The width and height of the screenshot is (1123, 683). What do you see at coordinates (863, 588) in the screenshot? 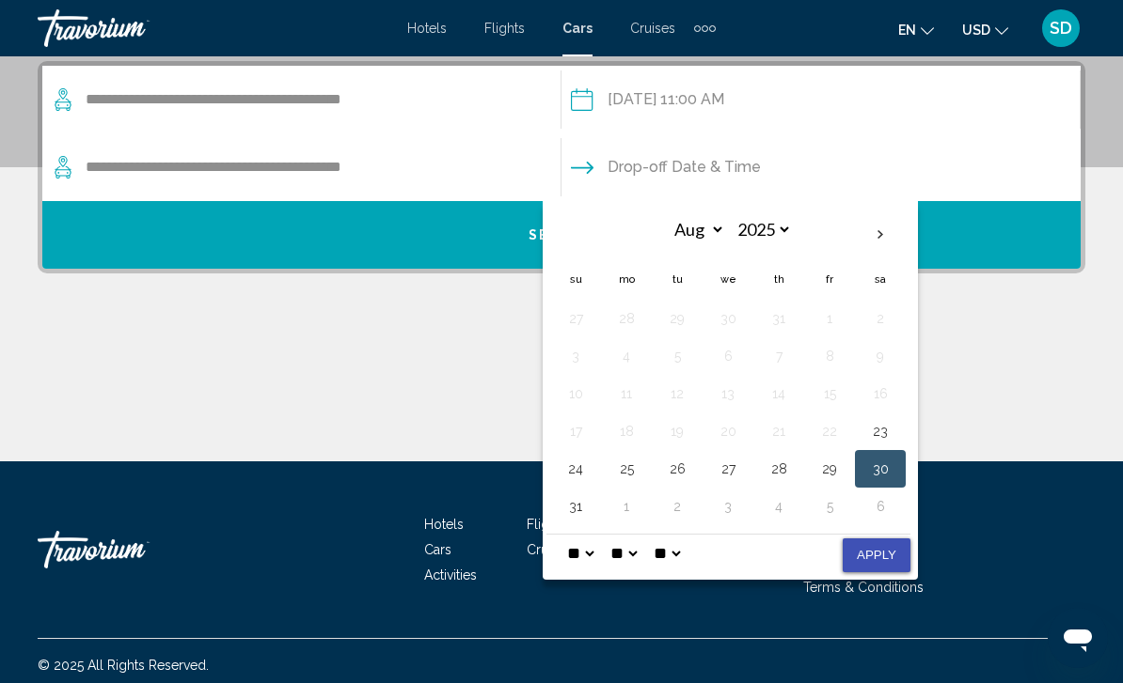
I see `a: Terms & Conditions` at bounding box center [863, 588].